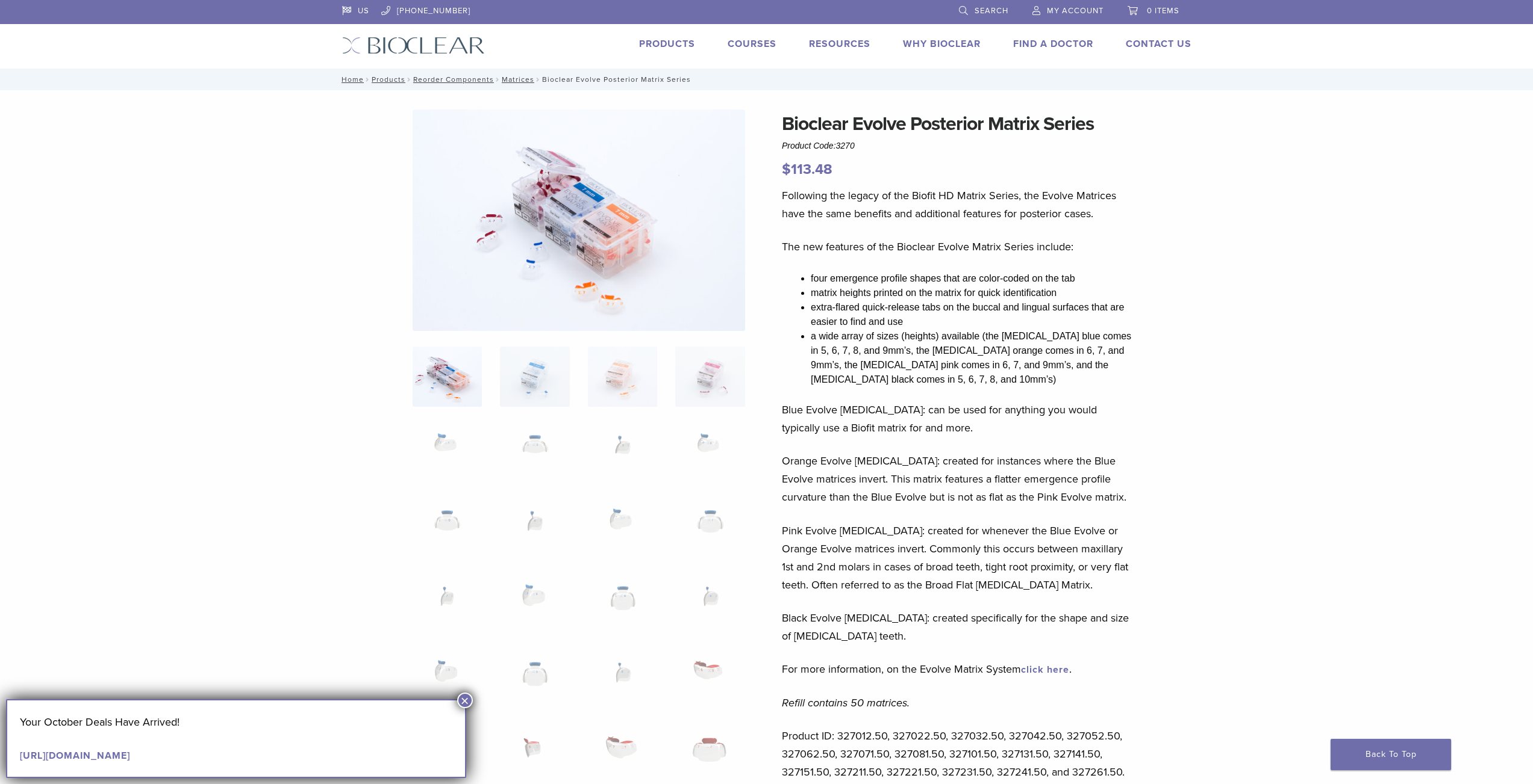 The height and width of the screenshot is (784, 1533). I want to click on span: Search, so click(991, 11).